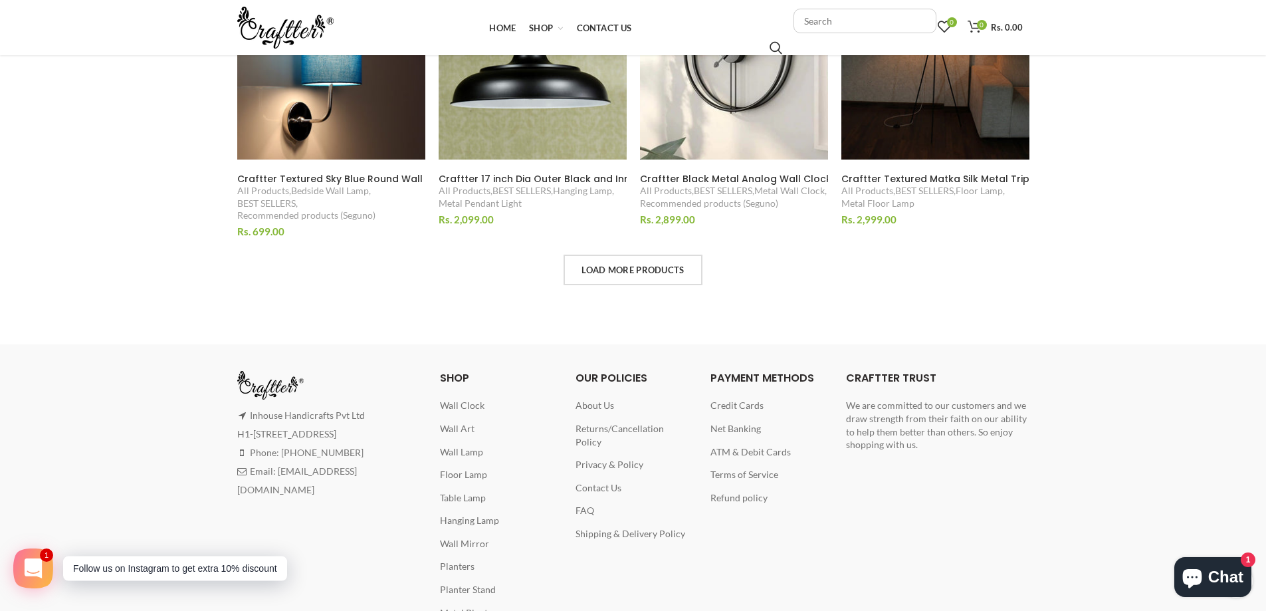  What do you see at coordinates (789, 191) in the screenshot?
I see `a: Metal Wall Clock` at bounding box center [789, 191].